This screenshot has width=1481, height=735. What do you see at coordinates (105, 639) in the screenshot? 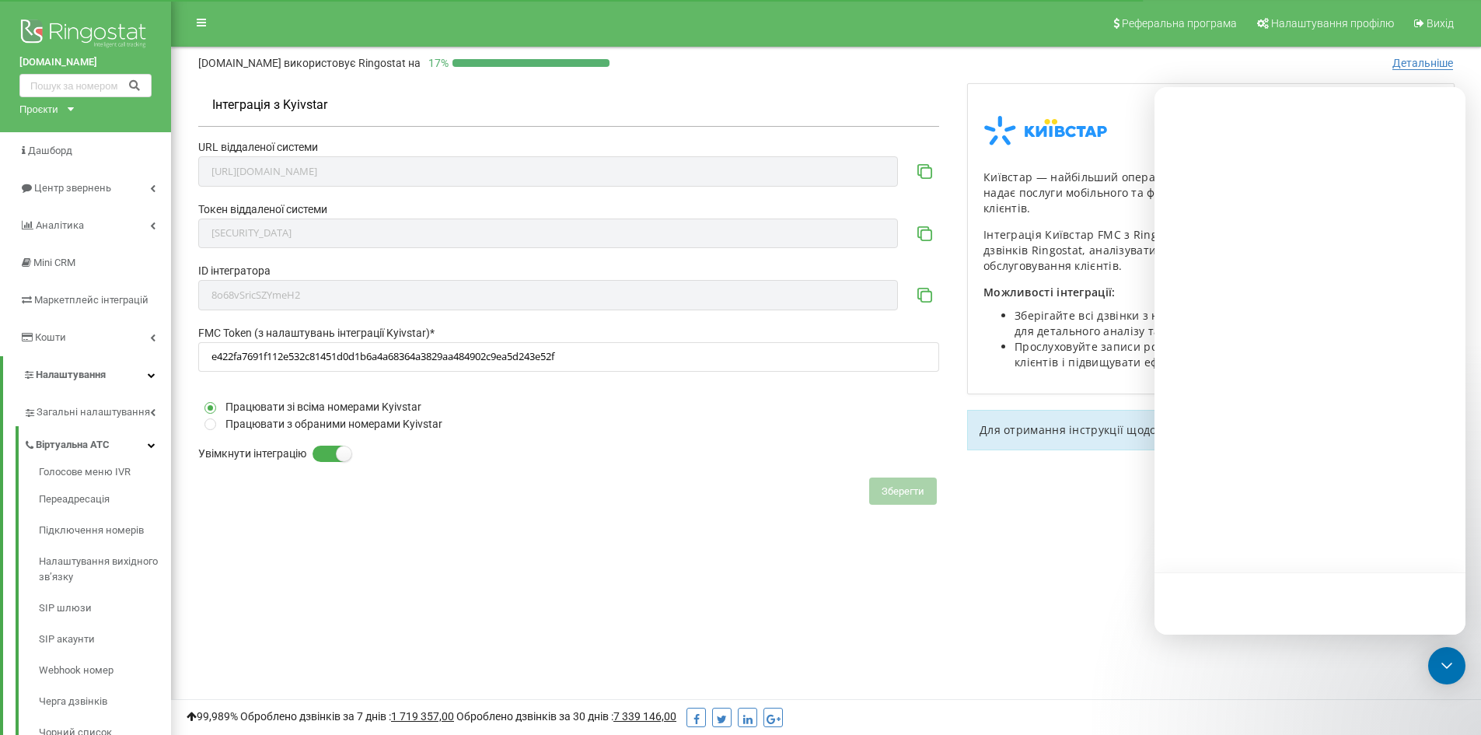
I see `a: SIP акаунти` at bounding box center [105, 639].